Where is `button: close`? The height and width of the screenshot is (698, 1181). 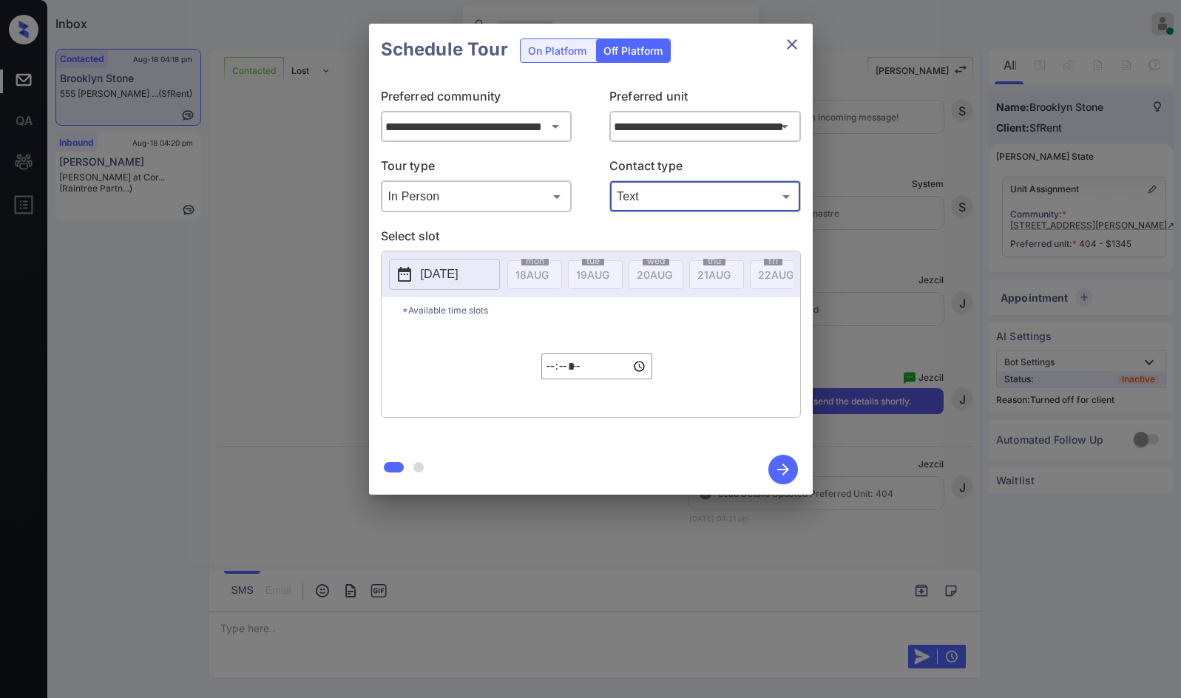
button: close is located at coordinates (792, 44).